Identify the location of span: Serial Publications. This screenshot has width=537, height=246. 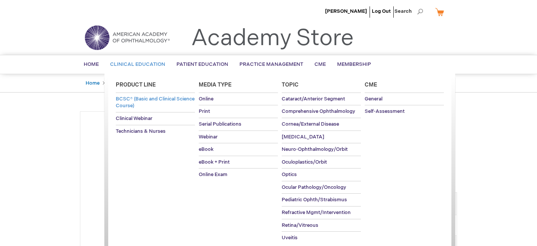
(220, 124).